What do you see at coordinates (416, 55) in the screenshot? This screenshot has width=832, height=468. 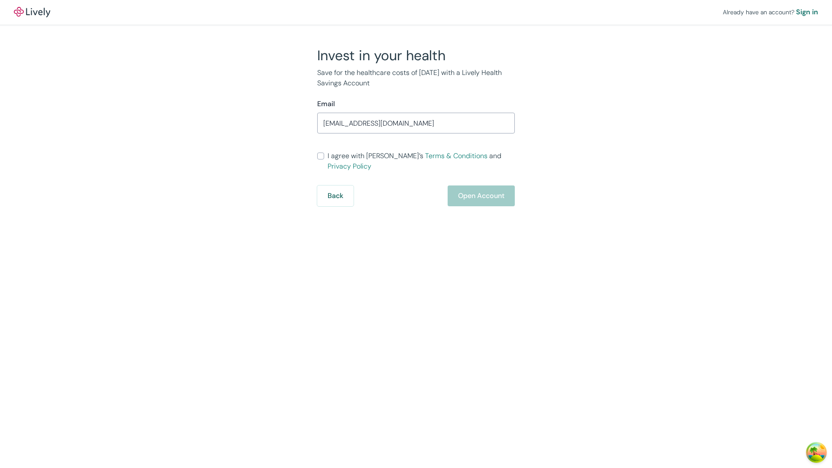 I see `h2: Invest in your health` at bounding box center [416, 55].